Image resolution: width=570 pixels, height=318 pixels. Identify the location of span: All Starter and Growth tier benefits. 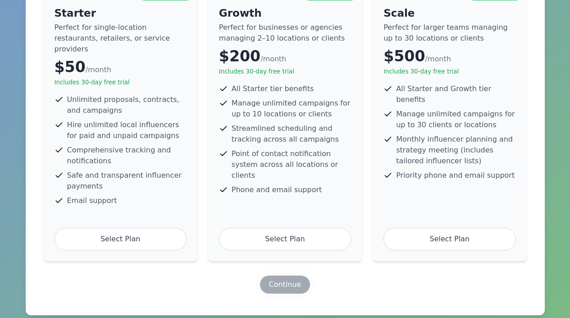
(455, 94).